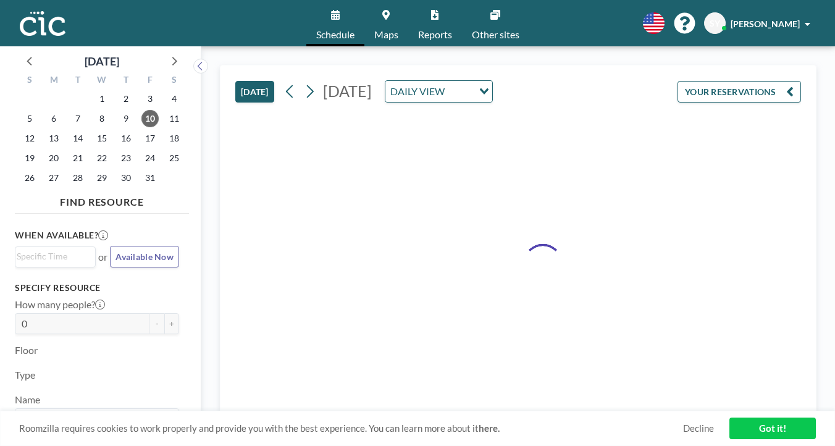 This screenshot has height=446, width=835. Describe the element at coordinates (78, 138) in the screenshot. I see `span: Tuesday, October 14, 2025` at that location.